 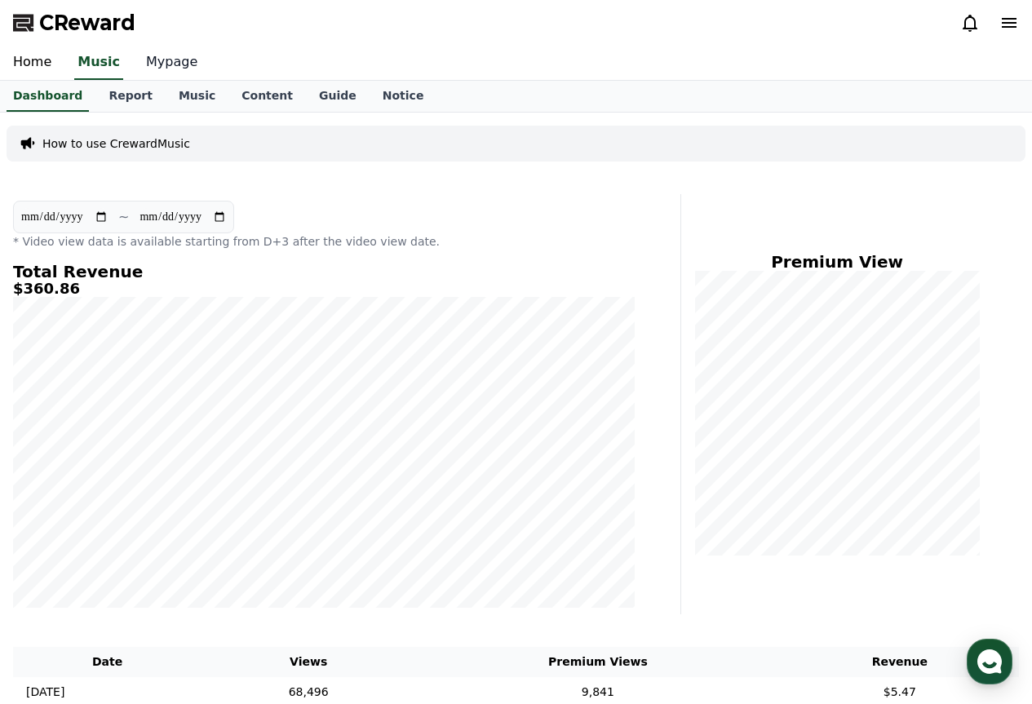 I want to click on a: Messages, so click(x=159, y=537).